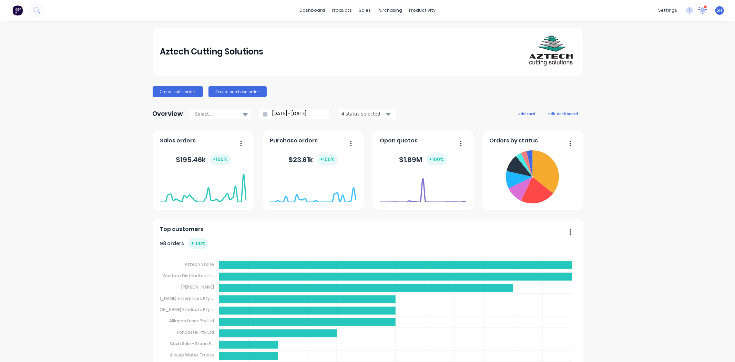  Describe the element at coordinates (192, 343) in the screenshot. I see `tspan: Cash Sale - Stone E...` at that location.